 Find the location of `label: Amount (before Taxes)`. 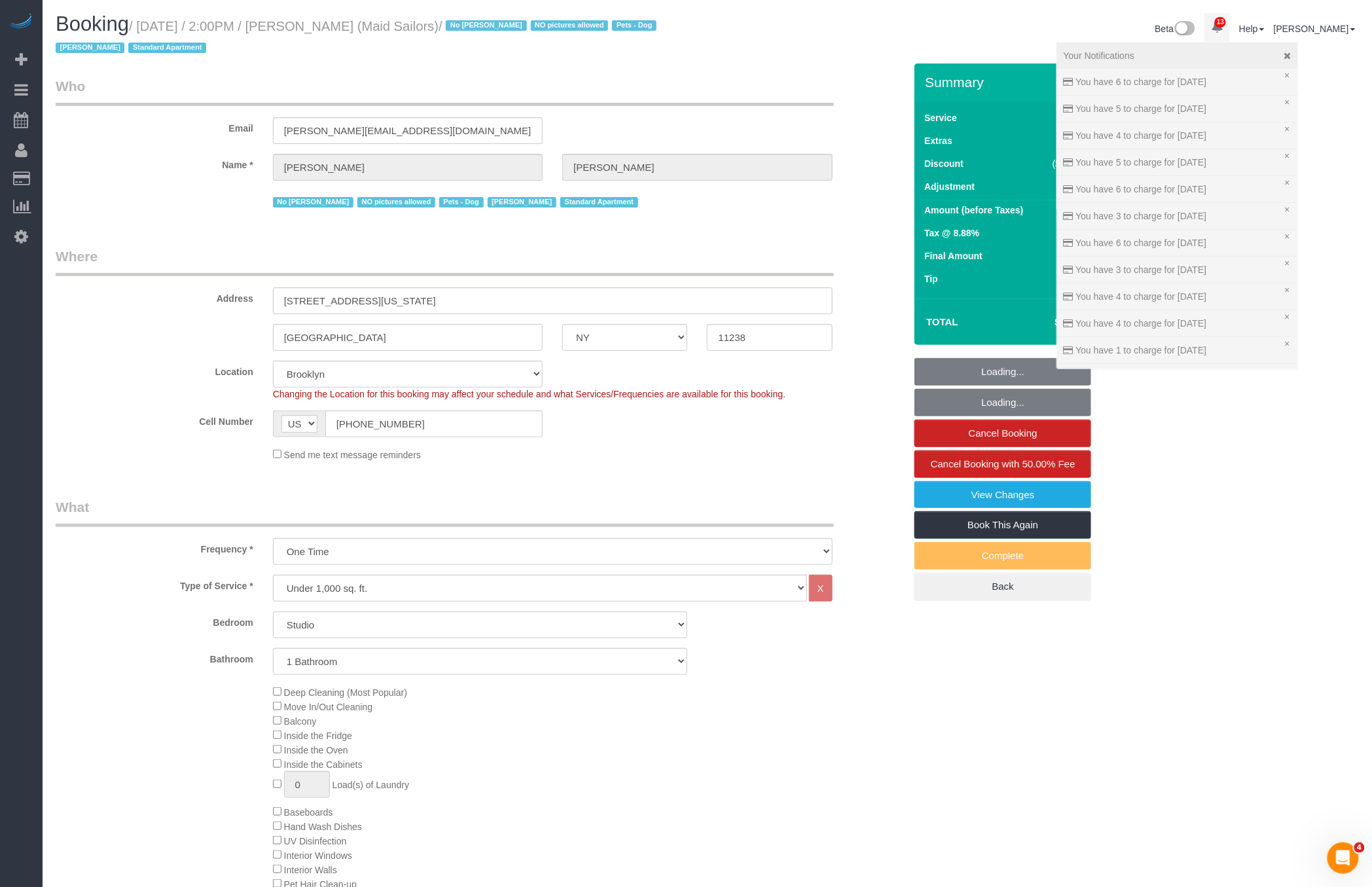

label: Amount (before Taxes) is located at coordinates (974, 210).